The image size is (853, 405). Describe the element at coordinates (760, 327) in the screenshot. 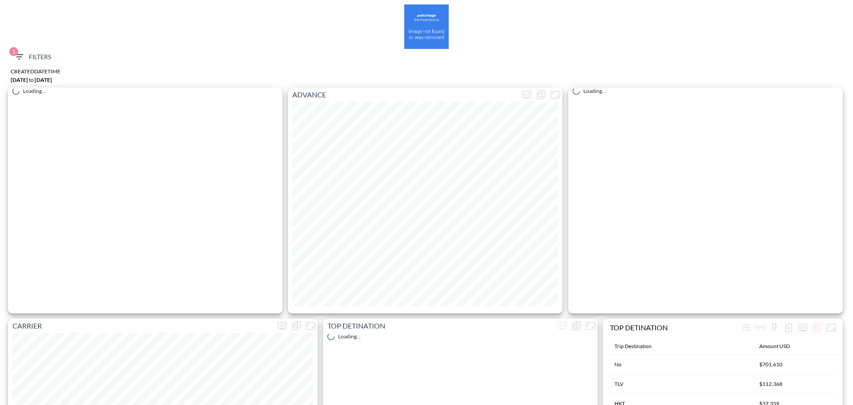

I see `div: Toggle table layout between fixed and auto (default: auto)` at that location.